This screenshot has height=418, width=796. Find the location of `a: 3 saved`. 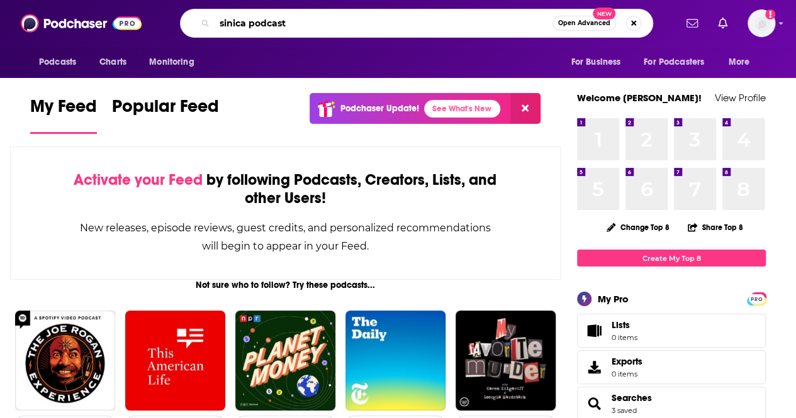

a: 3 saved is located at coordinates (624, 411).